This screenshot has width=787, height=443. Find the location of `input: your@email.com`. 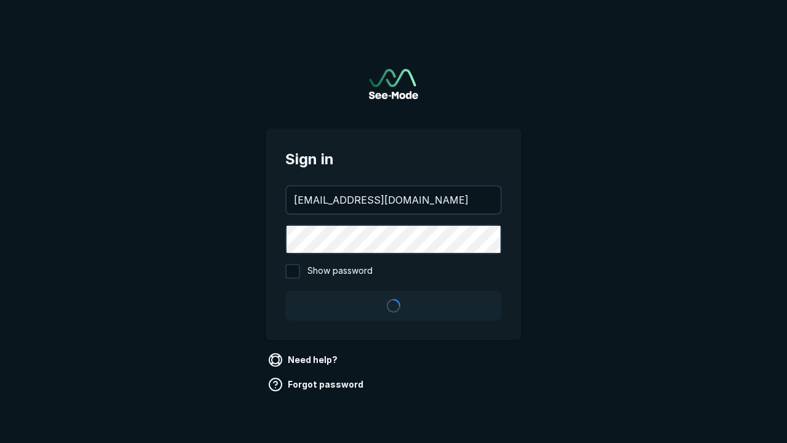

input: your@email.com is located at coordinates (393, 200).